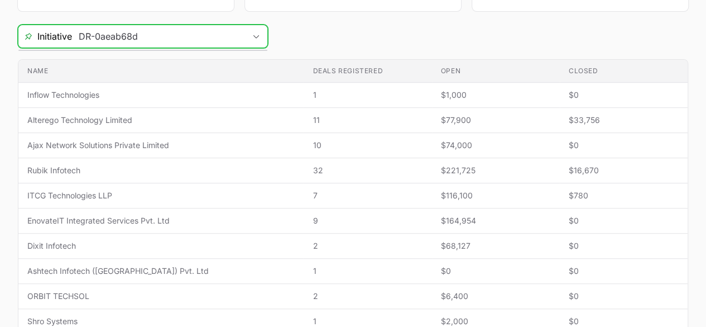 This screenshot has height=327, width=706. What do you see at coordinates (161, 321) in the screenshot?
I see `span: Shro Systems` at bounding box center [161, 321].